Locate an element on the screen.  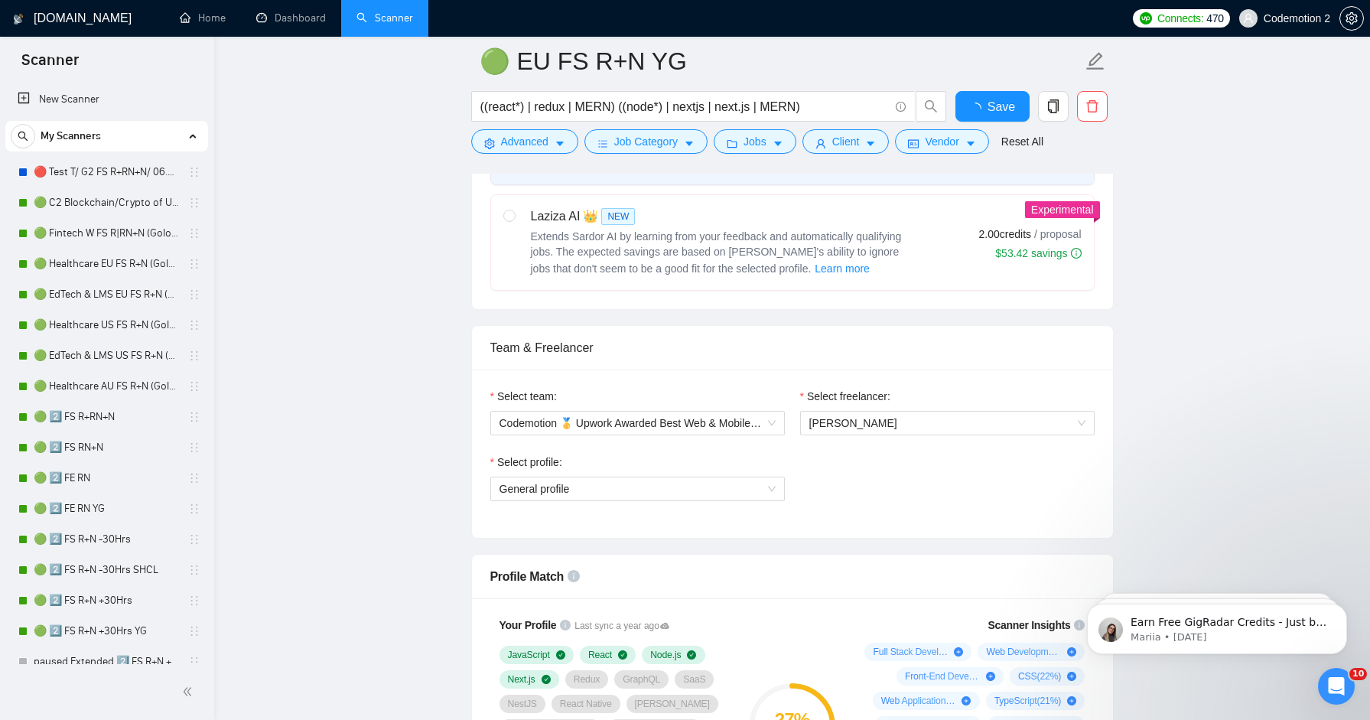
span: loading is located at coordinates (979, 109).